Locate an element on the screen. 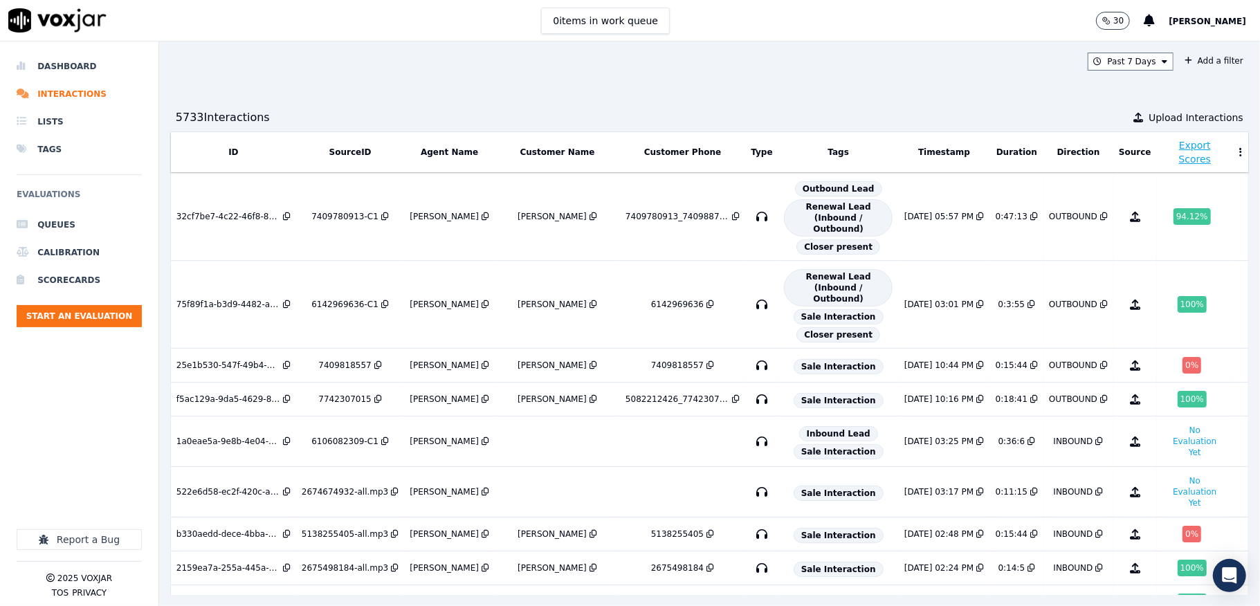 The height and width of the screenshot is (606, 1260). span: Upload Interactions is located at coordinates (1195, 118).